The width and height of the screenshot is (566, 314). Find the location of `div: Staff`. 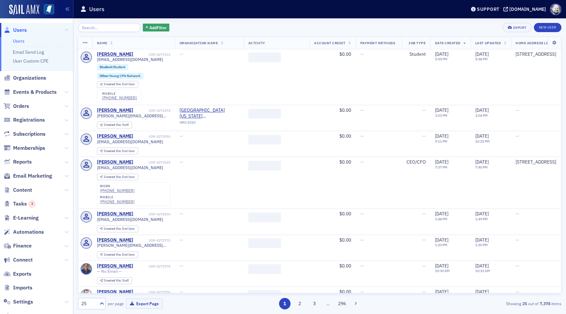

div: Staff is located at coordinates (116, 125).